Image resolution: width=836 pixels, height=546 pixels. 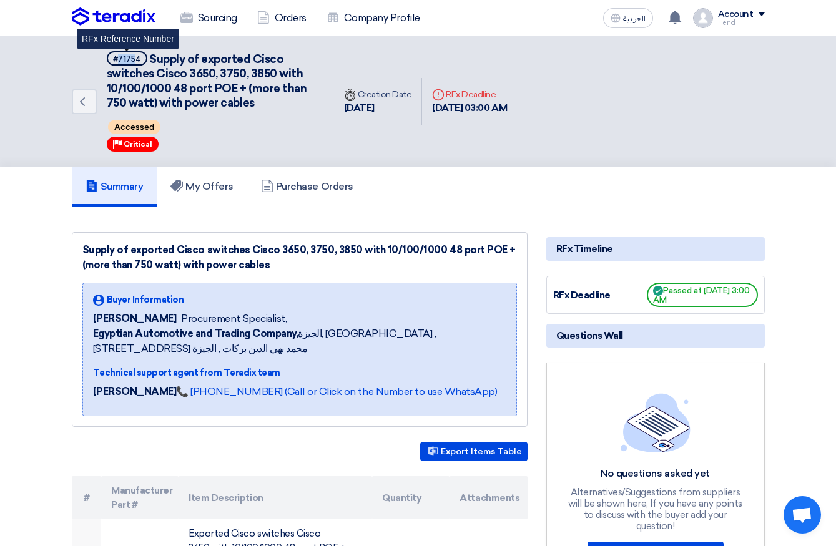 What do you see at coordinates (207, 81) in the screenshot?
I see `span: Supply of exported Cisco switches Cisco 3650, 3750, 3850 with 10/100/1000 48 port POE + (more tha...` at bounding box center [207, 81].